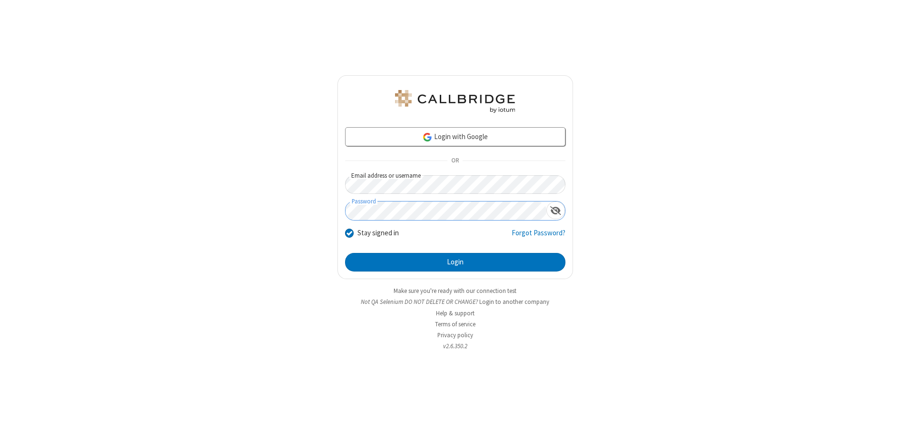 The height and width of the screenshot is (433, 910). Describe the element at coordinates (455, 290) in the screenshot. I see `a: Make sure you're ready with our connection test` at that location.